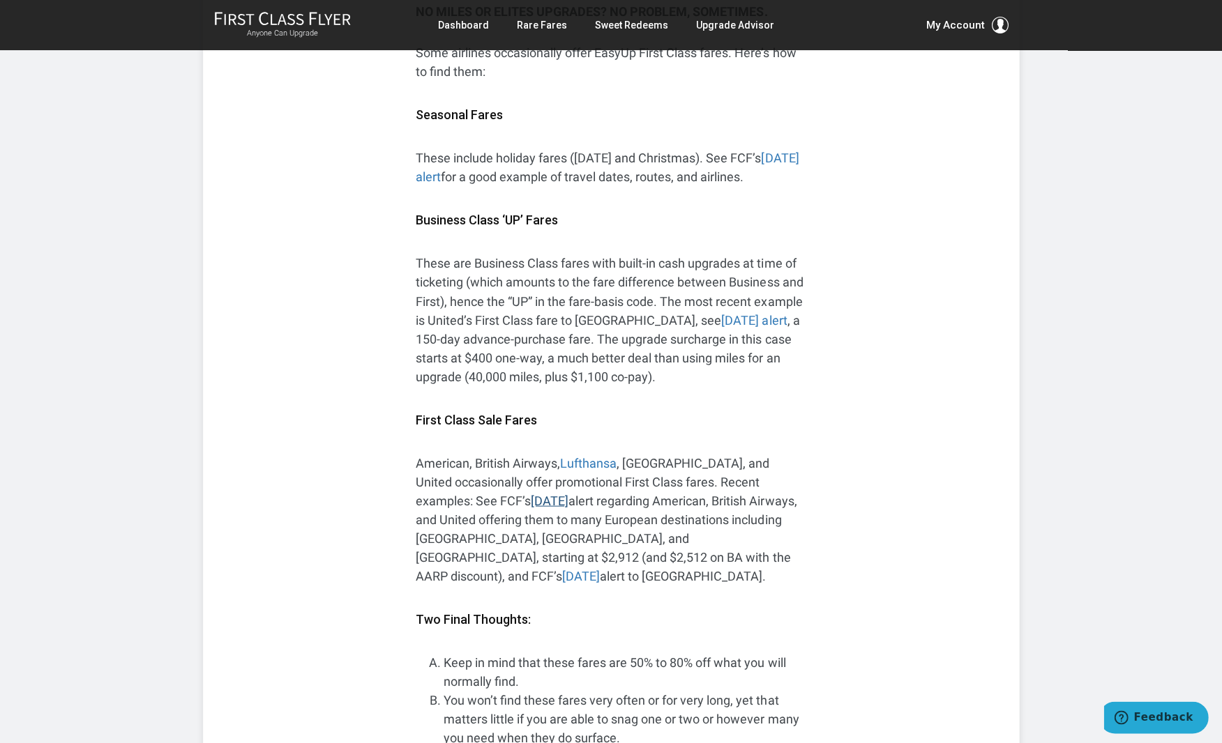  I want to click on a: First Class FlyerAnyone Can Upgrade, so click(282, 25).